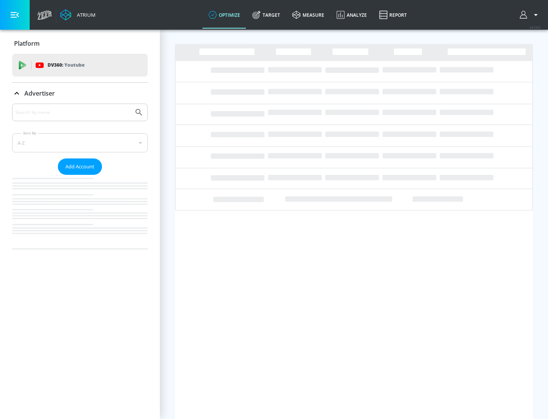  I want to click on button: Add Account, so click(80, 166).